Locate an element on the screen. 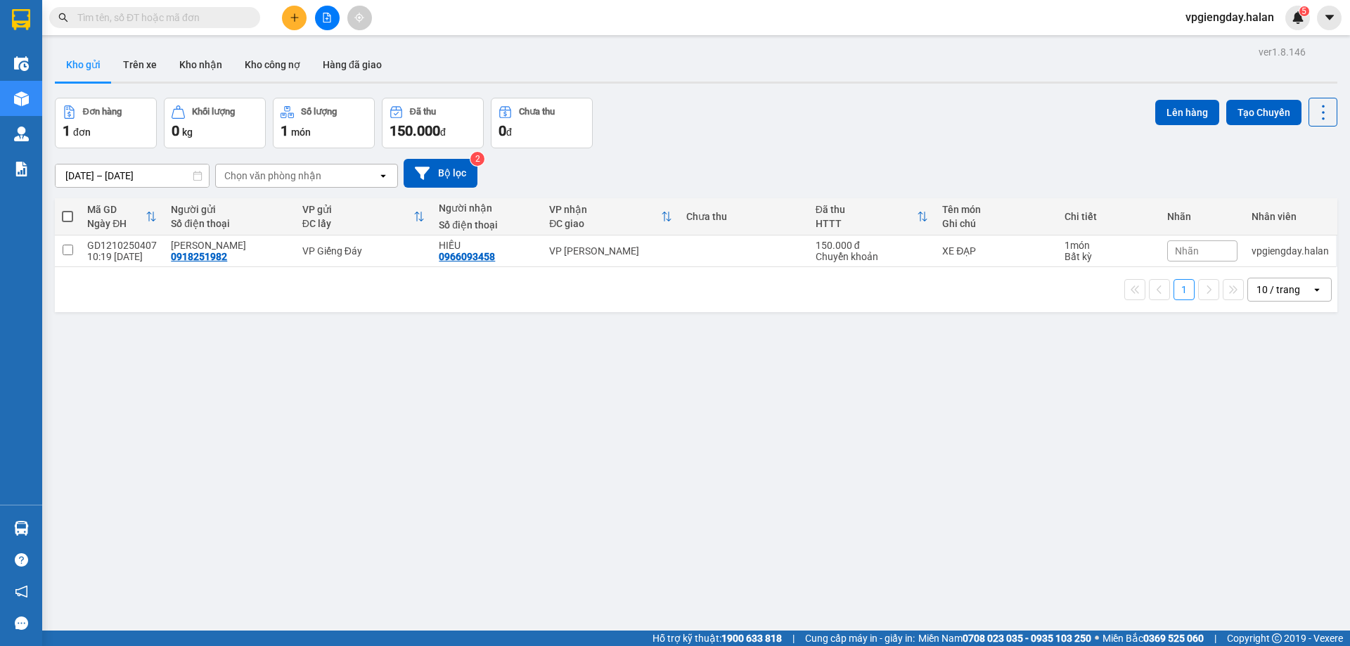 This screenshot has width=1350, height=646. button: Trên xe is located at coordinates (140, 65).